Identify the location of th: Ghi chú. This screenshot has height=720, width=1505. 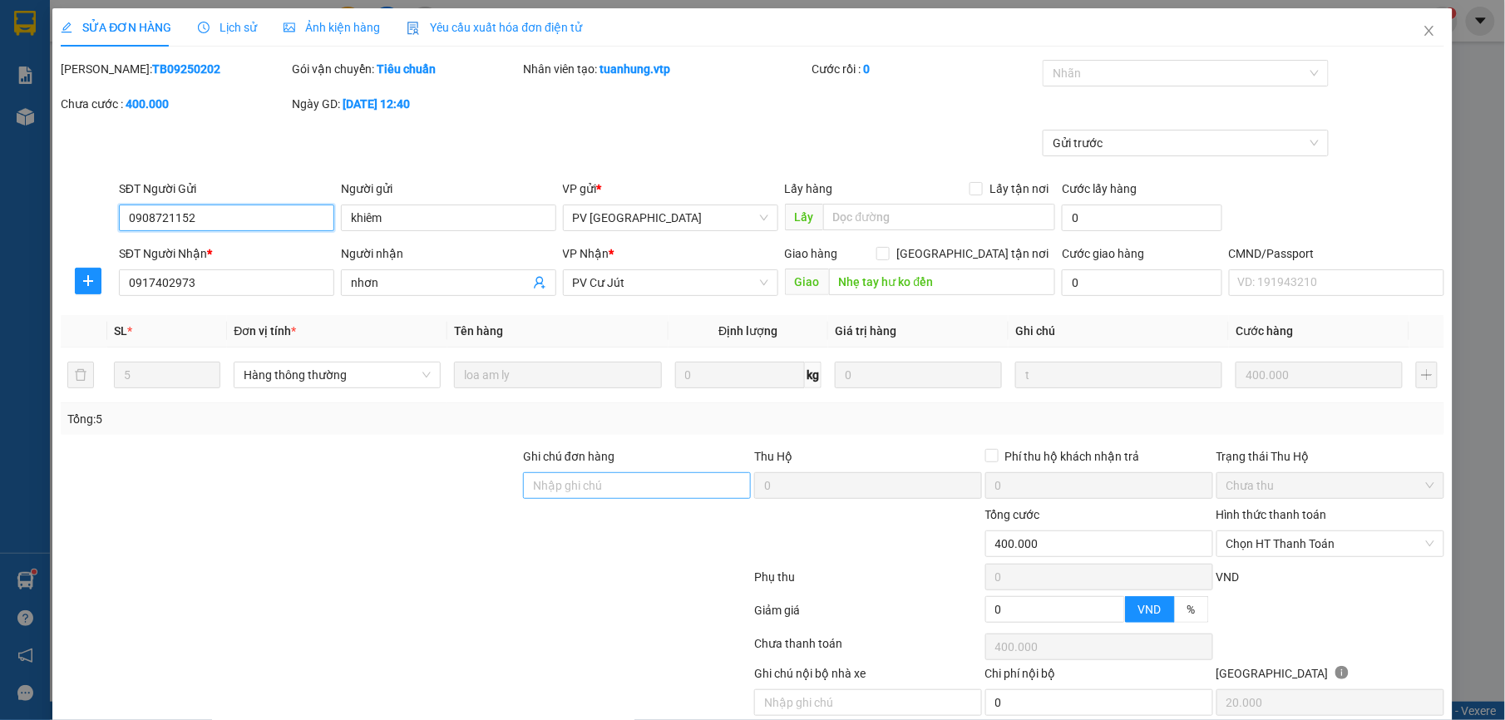
(1119, 331).